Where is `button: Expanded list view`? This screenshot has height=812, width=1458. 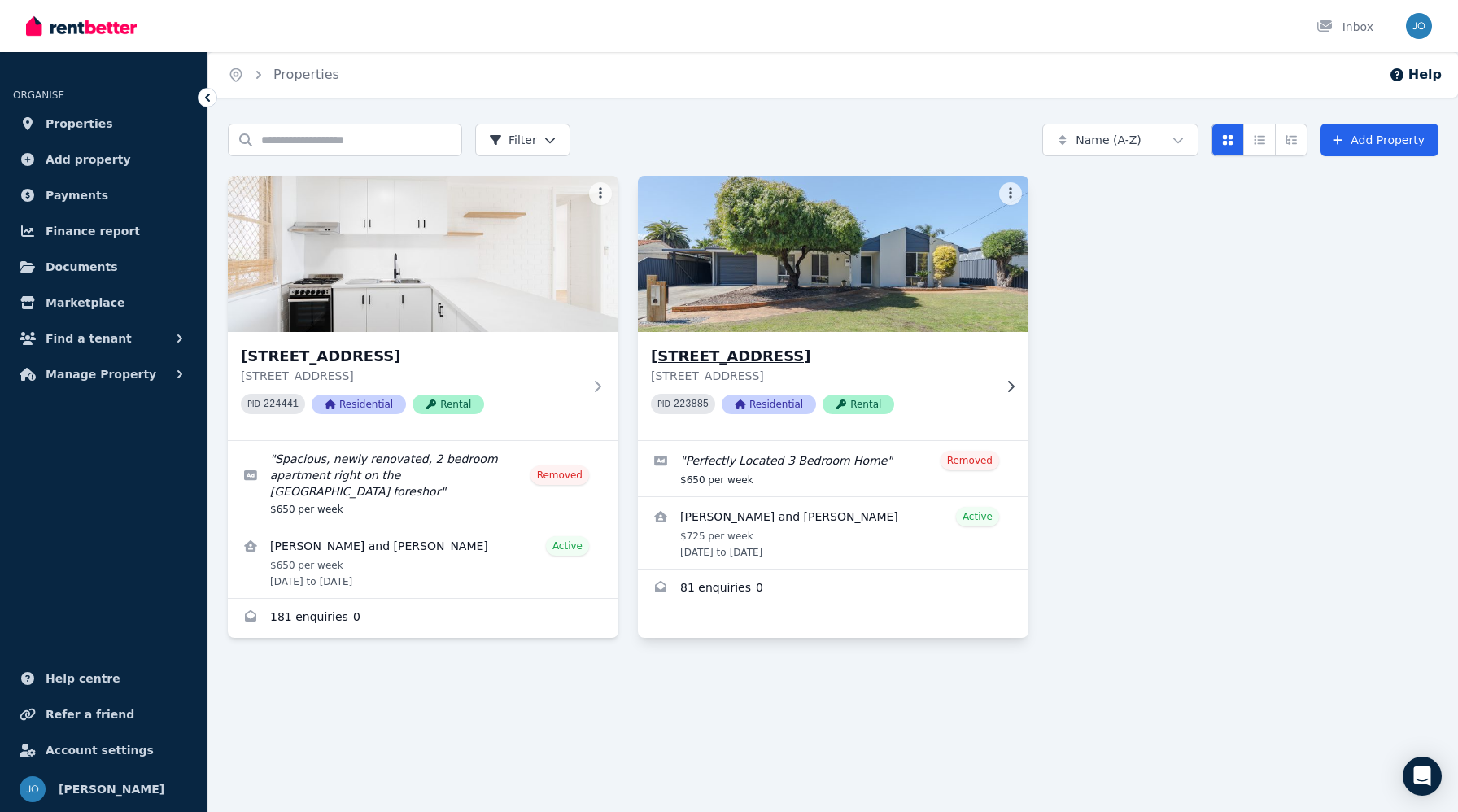 button: Expanded list view is located at coordinates (1292, 140).